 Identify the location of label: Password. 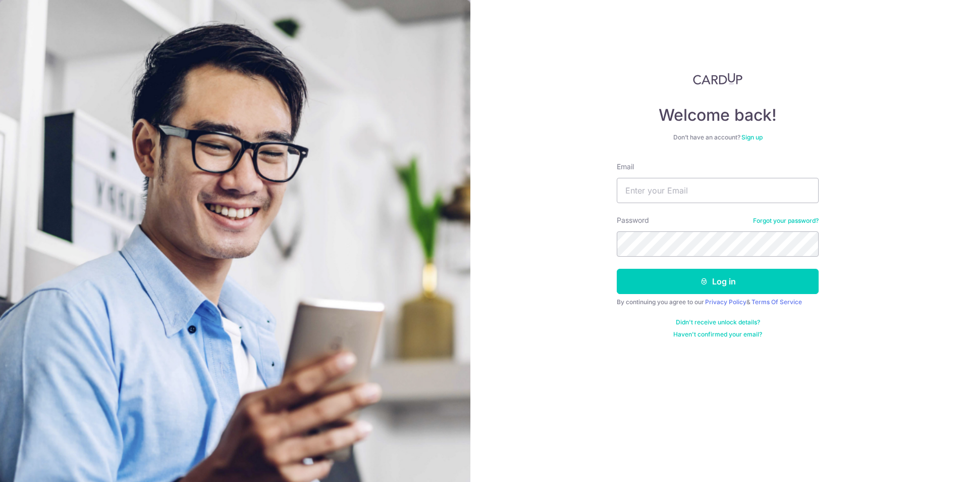
(633, 220).